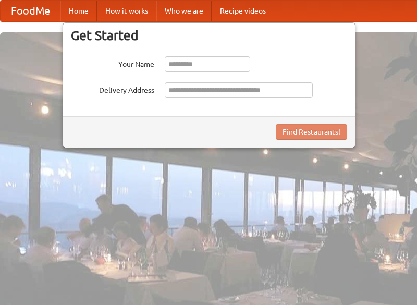 The image size is (417, 305). What do you see at coordinates (112, 89) in the screenshot?
I see `label: Delivery Address` at bounding box center [112, 89].